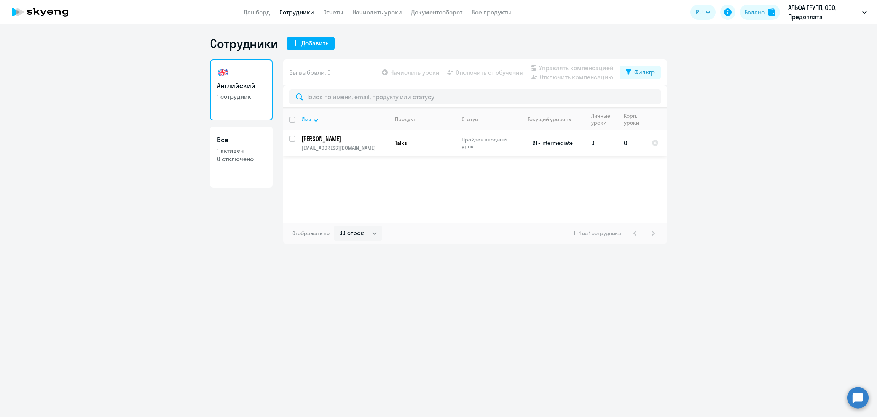 The height and width of the screenshot is (417, 877). What do you see at coordinates (645, 72) in the screenshot?
I see `div: Фильтр` at bounding box center [645, 72].